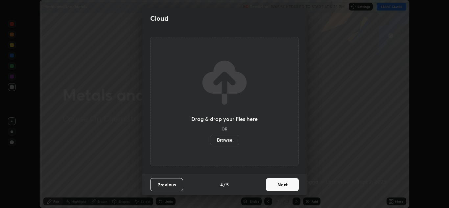 The width and height of the screenshot is (449, 208). I want to click on button: Next, so click(283, 185).